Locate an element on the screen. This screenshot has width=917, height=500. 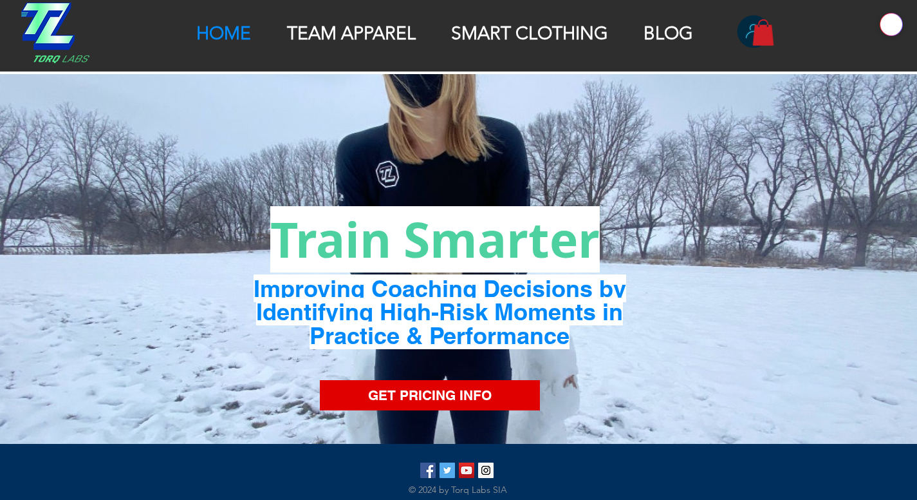
a: BLOG is located at coordinates (668, 32).